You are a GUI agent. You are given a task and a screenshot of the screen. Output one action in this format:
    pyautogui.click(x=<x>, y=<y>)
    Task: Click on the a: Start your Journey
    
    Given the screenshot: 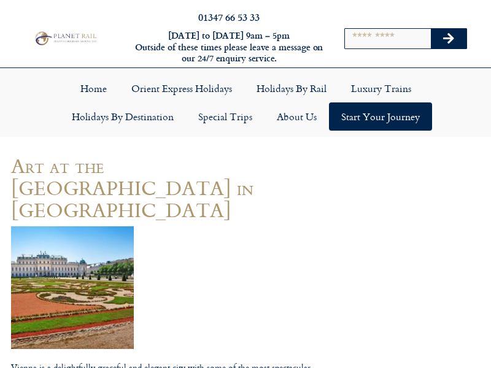 What is the action you would take?
    pyautogui.click(x=380, y=117)
    